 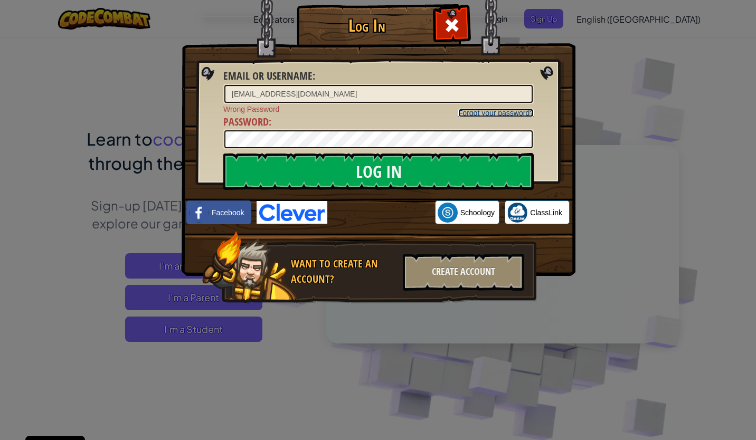 I want to click on span: Password, so click(x=246, y=121).